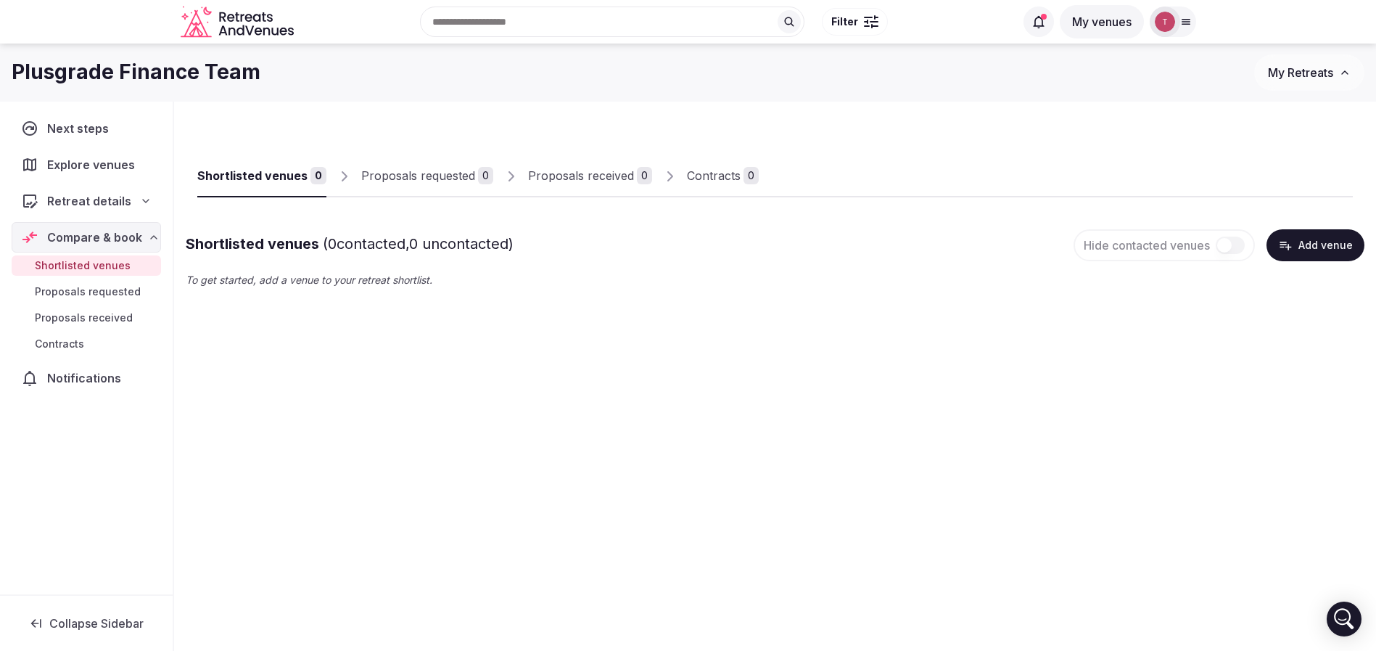 This screenshot has height=651, width=1376. Describe the element at coordinates (86, 165) in the screenshot. I see `a: Explore venues` at that location.